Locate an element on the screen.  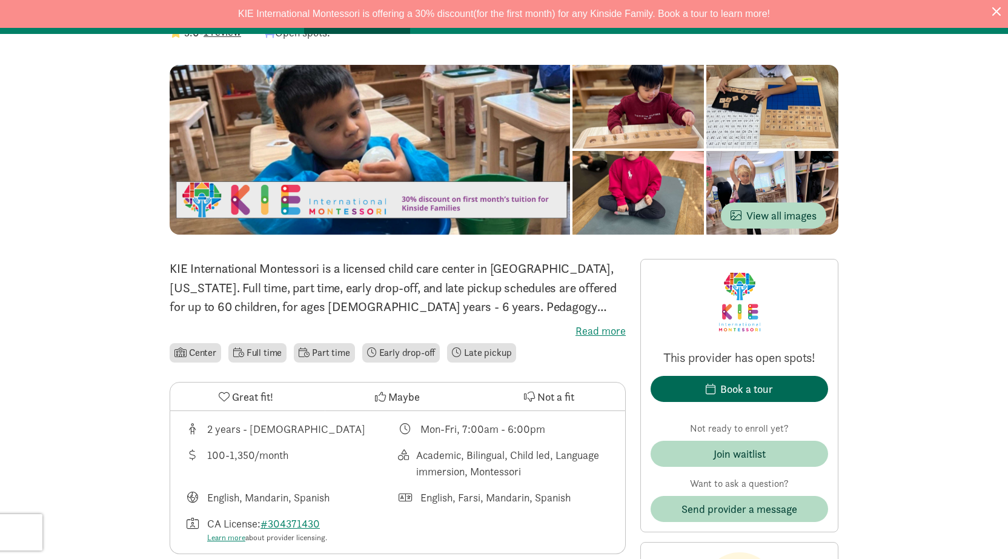
button: Not a fit is located at coordinates (550, 396).